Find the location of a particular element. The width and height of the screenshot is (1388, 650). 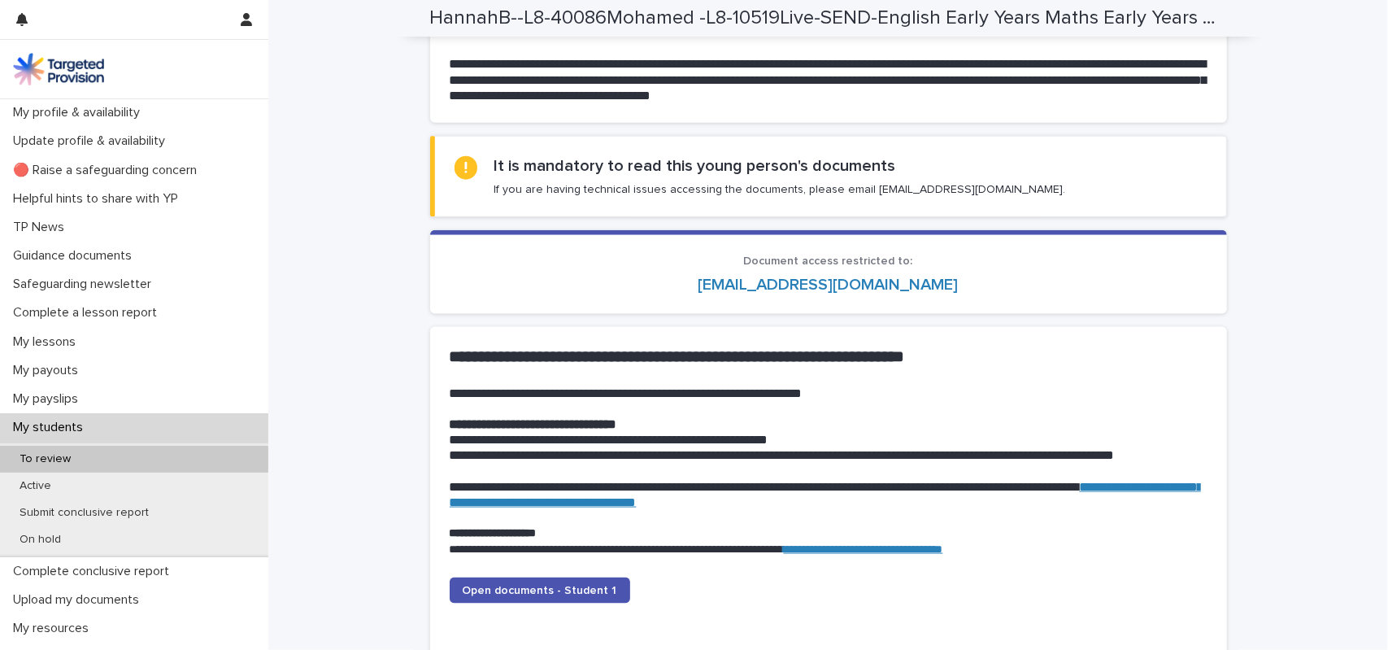

p: To review is located at coordinates (45, 459).